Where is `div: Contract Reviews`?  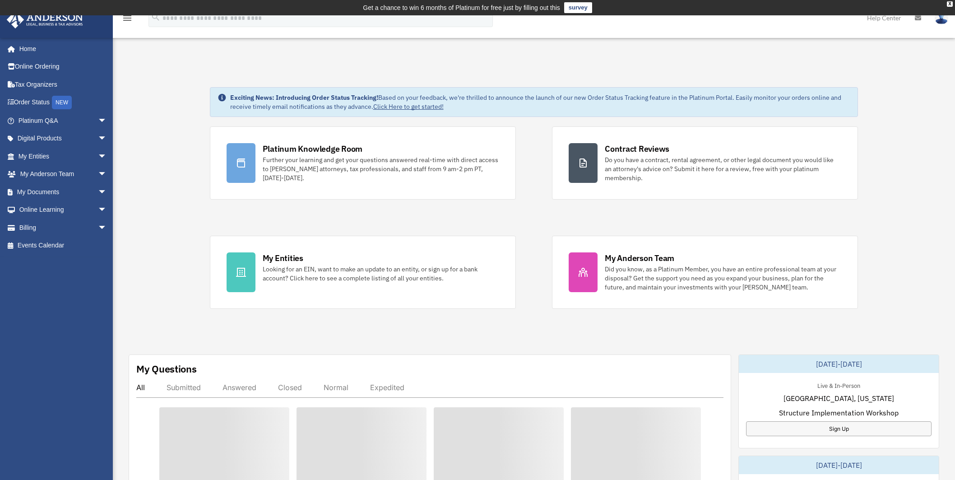
div: Contract Reviews is located at coordinates (636, 148).